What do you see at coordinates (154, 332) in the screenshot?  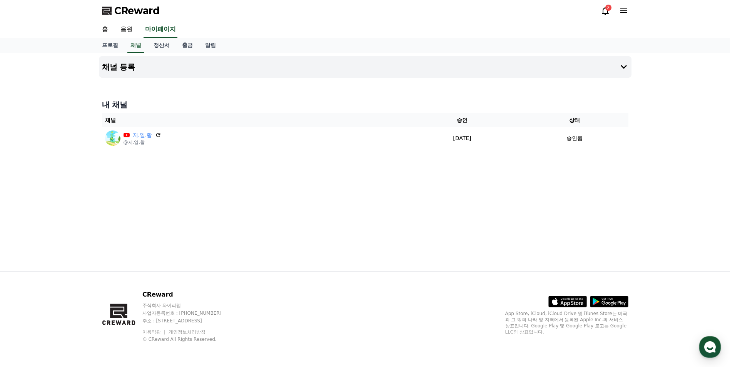 I see `a: 이용약관` at bounding box center [154, 332].